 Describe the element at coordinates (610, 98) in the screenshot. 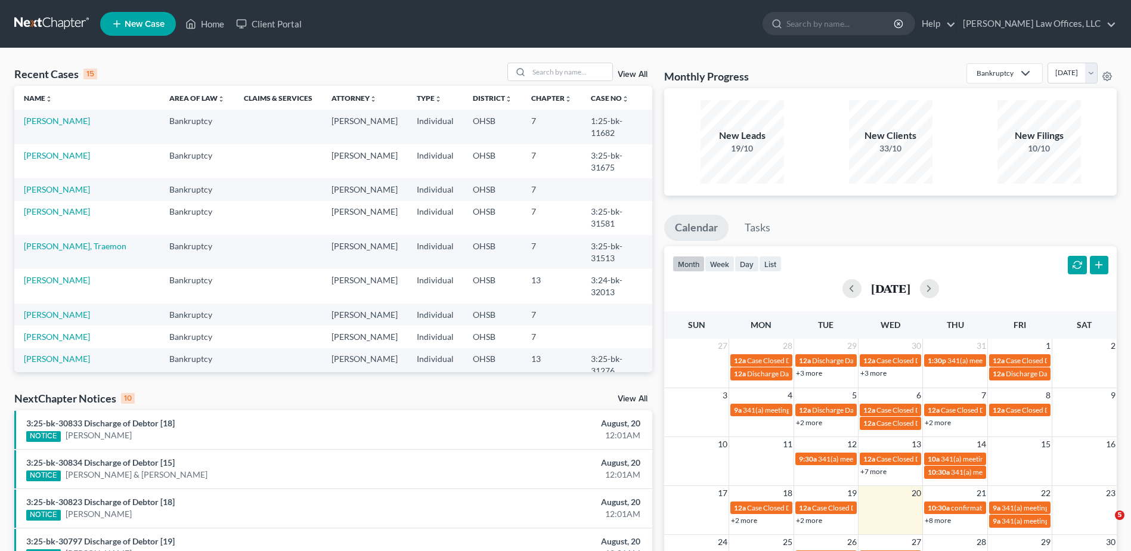

I see `a: Case Nounfold_more` at that location.